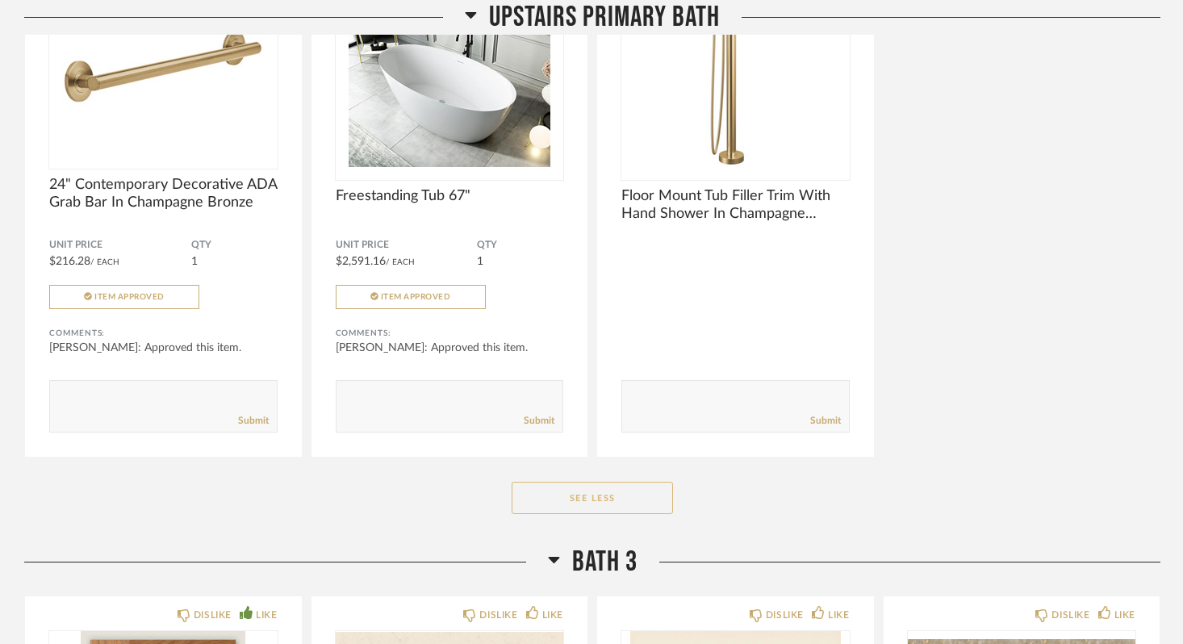  I want to click on span: 24" Contemporary Decorative ADA Grab Bar In Champagne Bronze, so click(163, 194).